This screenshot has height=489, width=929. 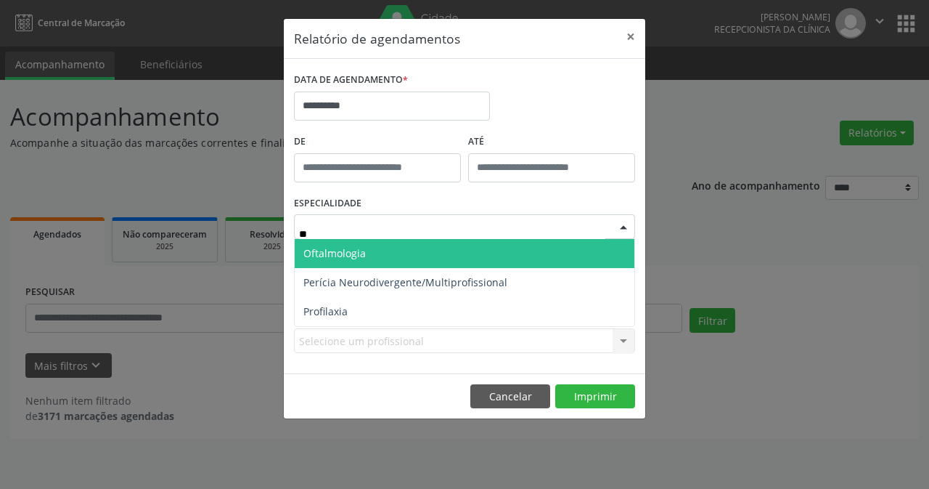 What do you see at coordinates (510, 396) in the screenshot?
I see `button: Cancelar` at bounding box center [510, 396].